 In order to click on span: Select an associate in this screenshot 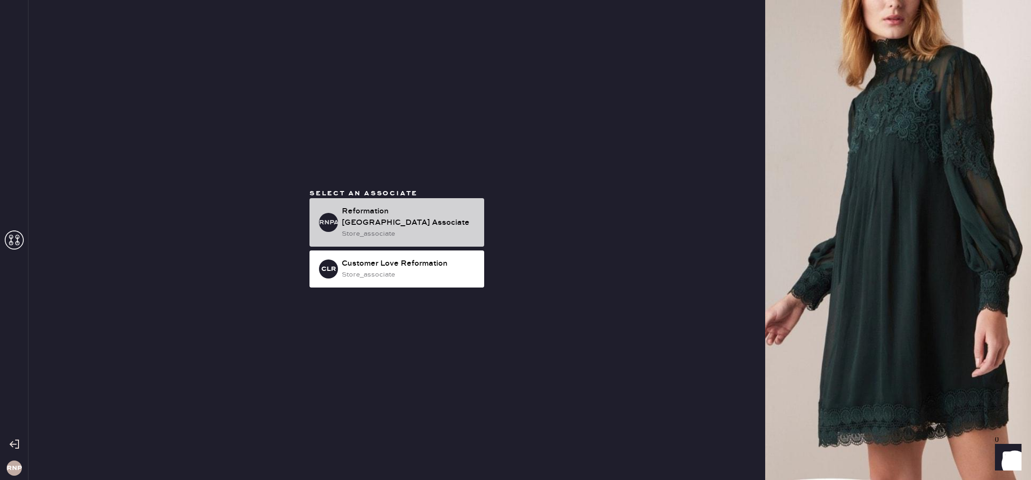, I will do `click(364, 193)`.